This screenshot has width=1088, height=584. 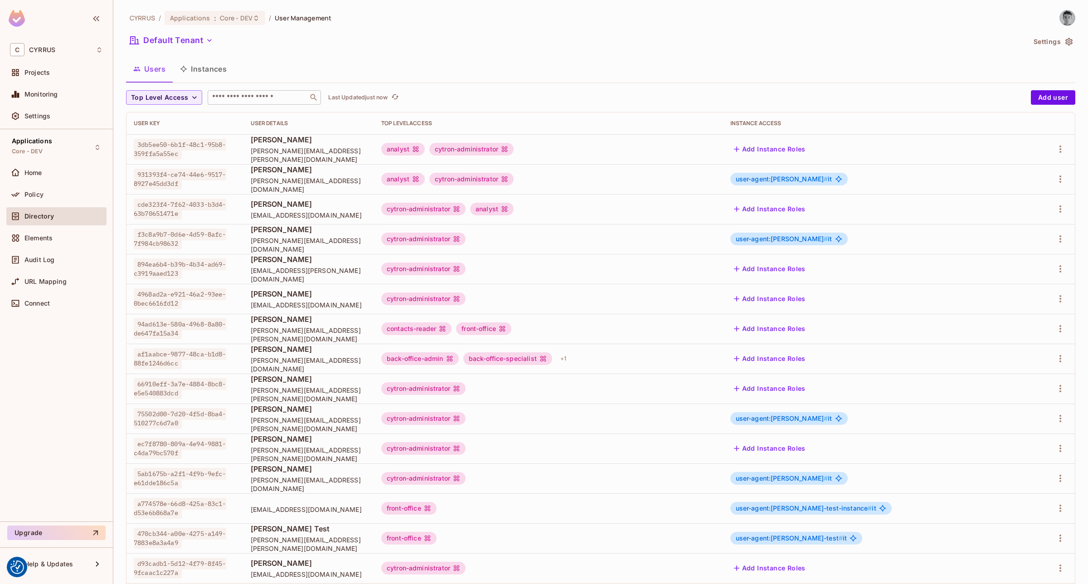 I want to click on div: + 1, so click(x=563, y=358).